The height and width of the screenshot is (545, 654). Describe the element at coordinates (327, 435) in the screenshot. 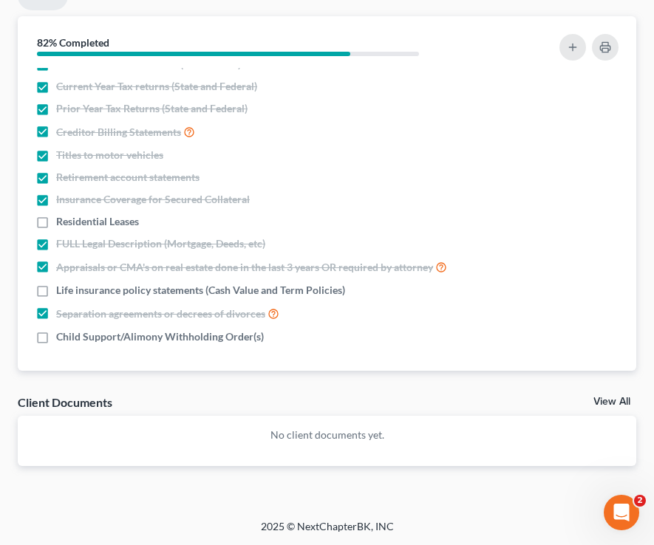

I see `p: No client documents yet.` at that location.